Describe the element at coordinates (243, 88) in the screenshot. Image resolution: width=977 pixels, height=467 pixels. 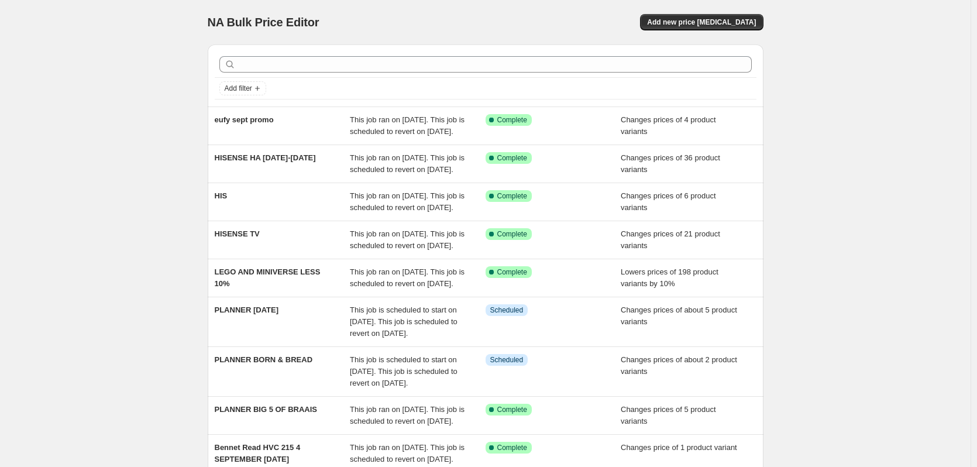
I see `button: Add filter` at that location.